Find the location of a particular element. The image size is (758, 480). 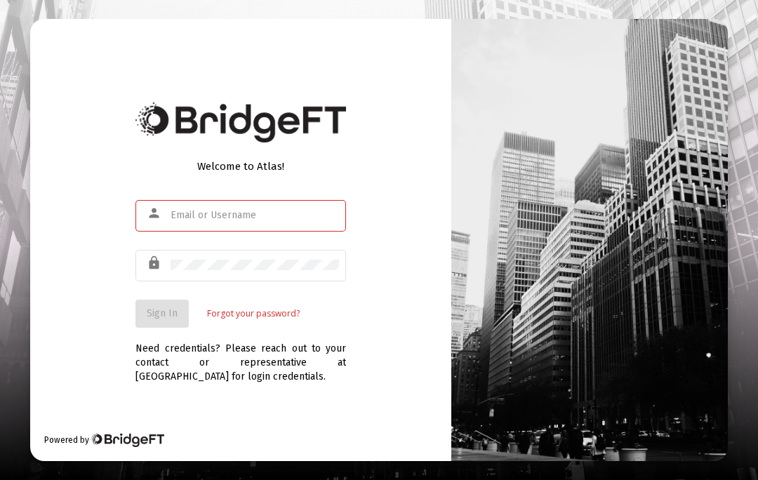

input: Email or Username is located at coordinates (255, 216).